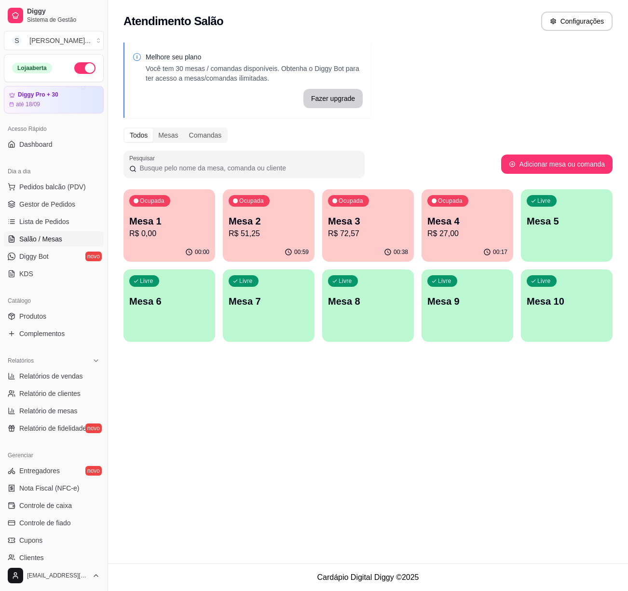 This screenshot has height=591, width=628. What do you see at coordinates (54, 505) in the screenshot?
I see `a: Controle de caixa` at bounding box center [54, 505].